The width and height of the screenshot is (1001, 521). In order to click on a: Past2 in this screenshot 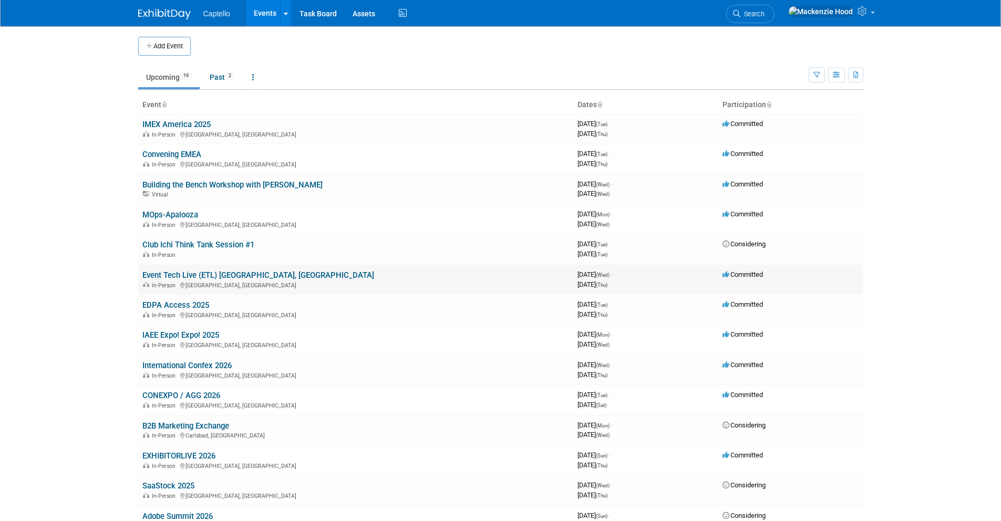, I will do `click(222, 77)`.